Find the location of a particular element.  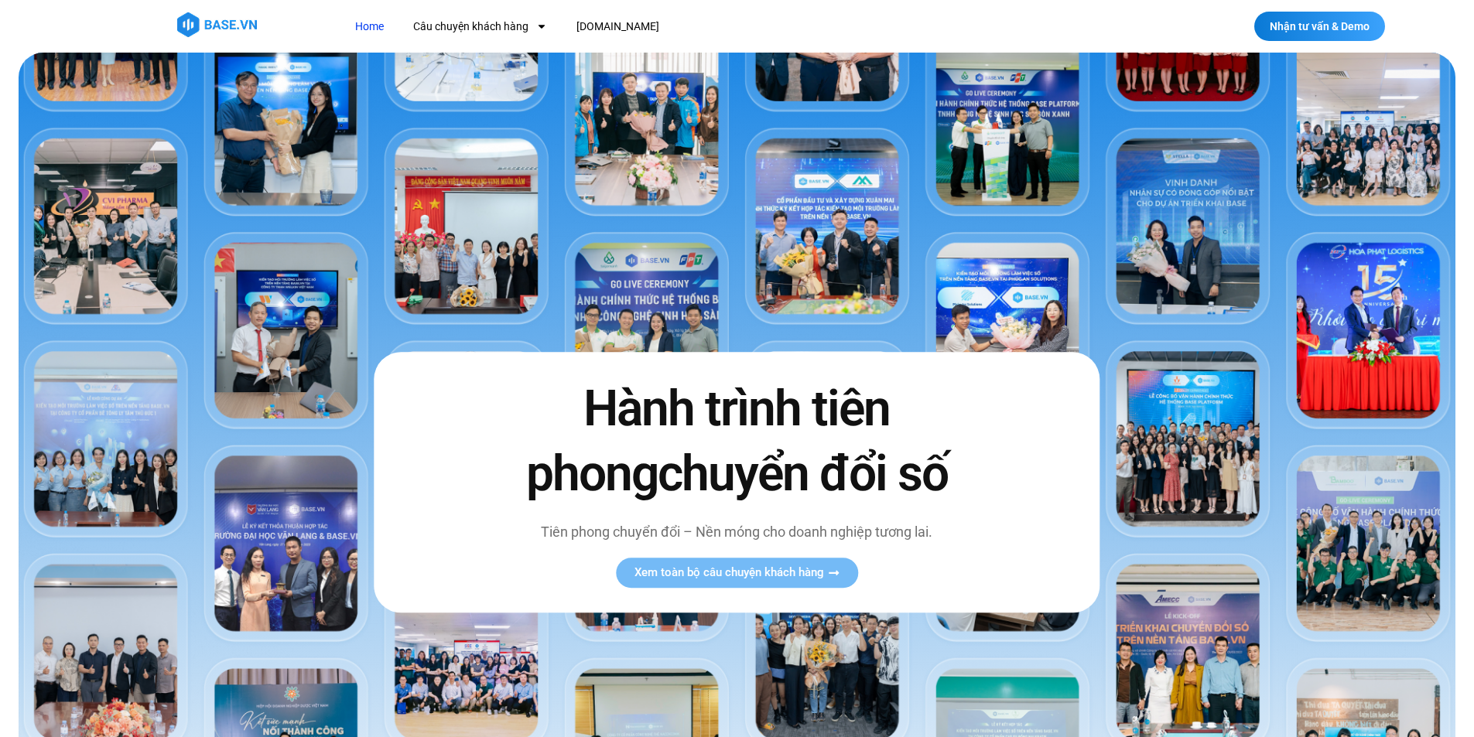

a: Xem toàn bộ câu chuyện khách hàng is located at coordinates (736, 572).